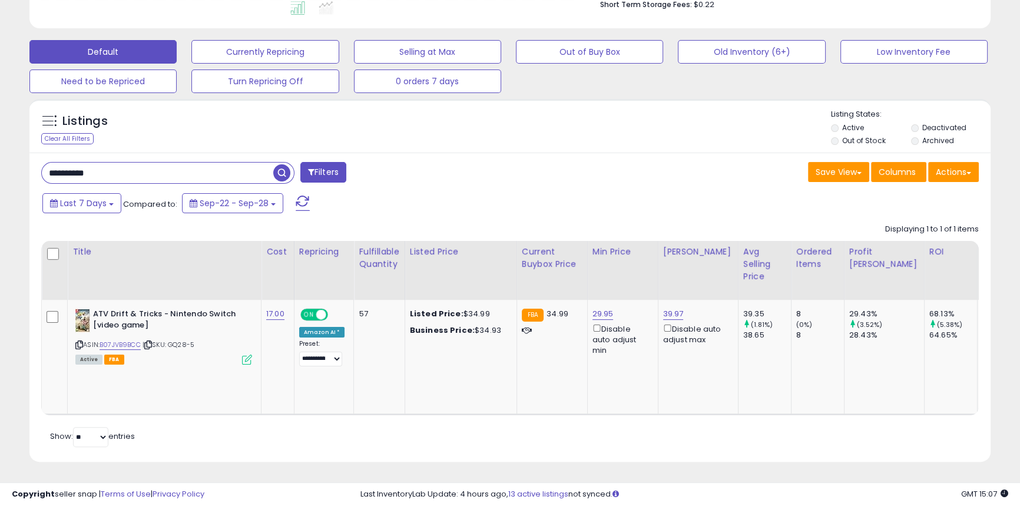 The image size is (1020, 506). I want to click on div: 68.13%, so click(953, 314).